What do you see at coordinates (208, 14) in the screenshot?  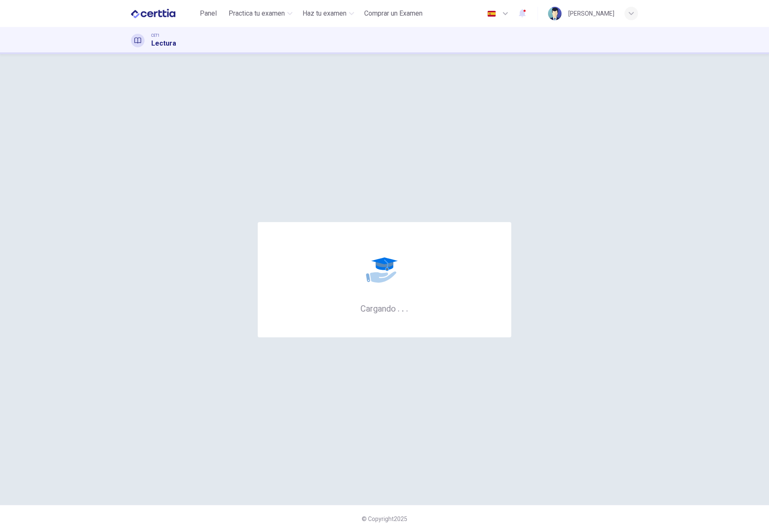 I see `a: Panel` at bounding box center [208, 14].